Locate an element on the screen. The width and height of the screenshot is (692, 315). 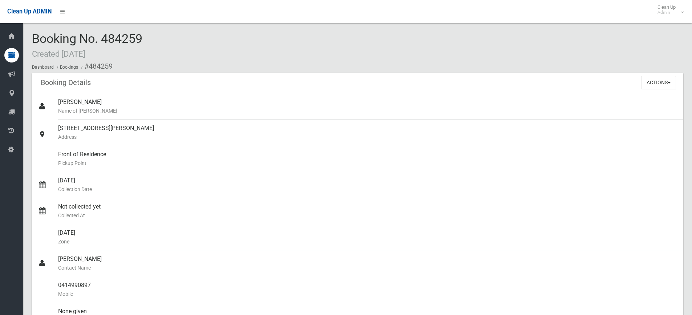
div: 0414990897 is located at coordinates (368, 290).